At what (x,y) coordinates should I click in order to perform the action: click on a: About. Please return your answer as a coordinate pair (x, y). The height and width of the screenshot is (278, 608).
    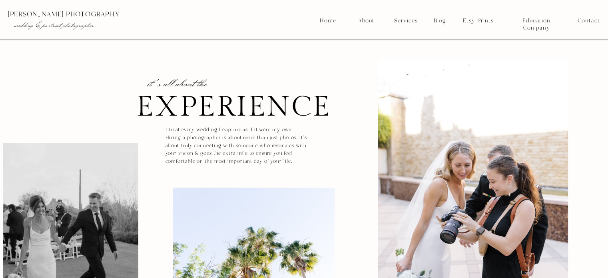
    Looking at the image, I should click on (366, 21).